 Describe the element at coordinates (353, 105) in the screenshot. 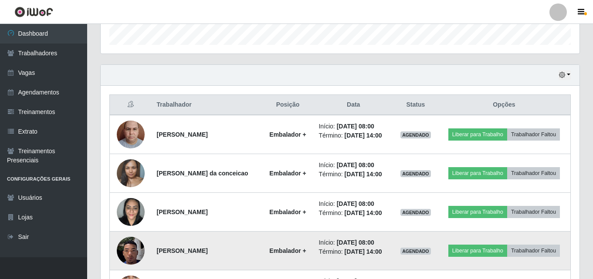

I see `th: Data` at that location.